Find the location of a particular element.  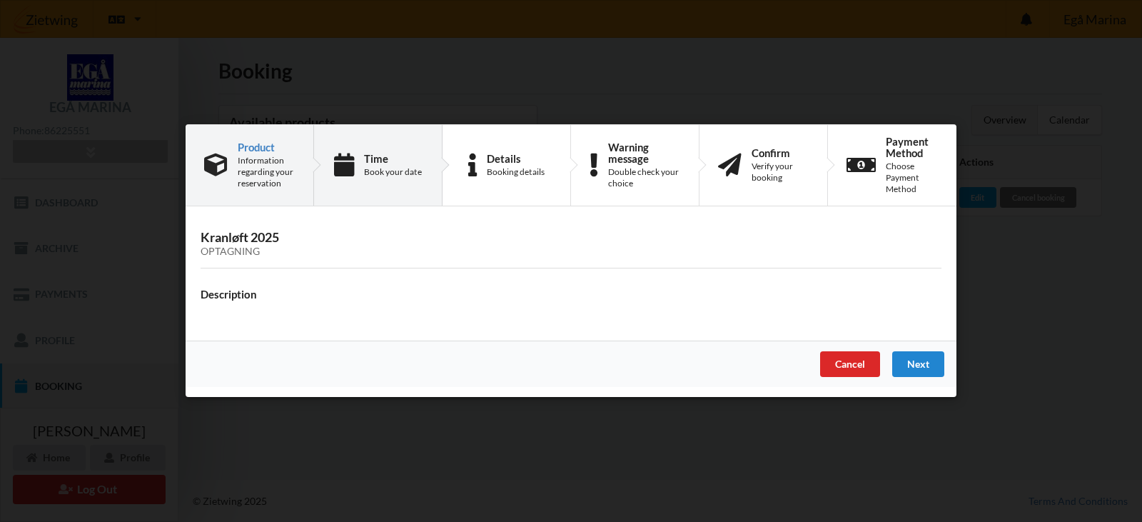

div: Book your date is located at coordinates (393, 172).